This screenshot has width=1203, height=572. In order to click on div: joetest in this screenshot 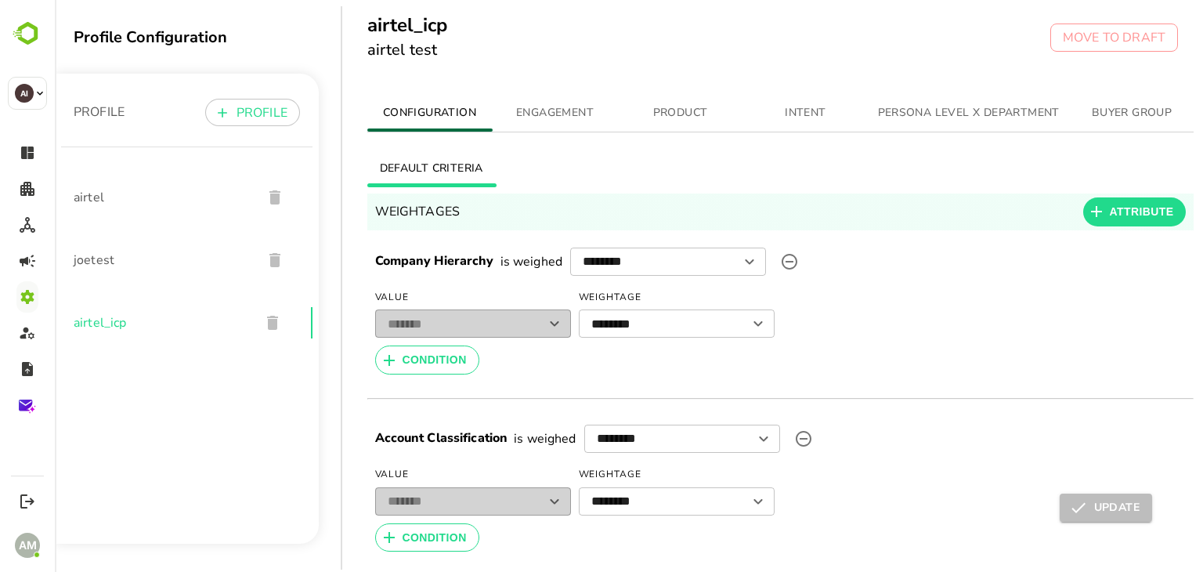, I will do `click(132, 260)`.